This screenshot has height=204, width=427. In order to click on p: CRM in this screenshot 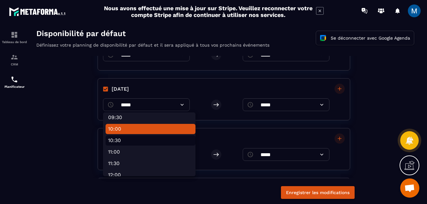, I will do `click(14, 64)`.